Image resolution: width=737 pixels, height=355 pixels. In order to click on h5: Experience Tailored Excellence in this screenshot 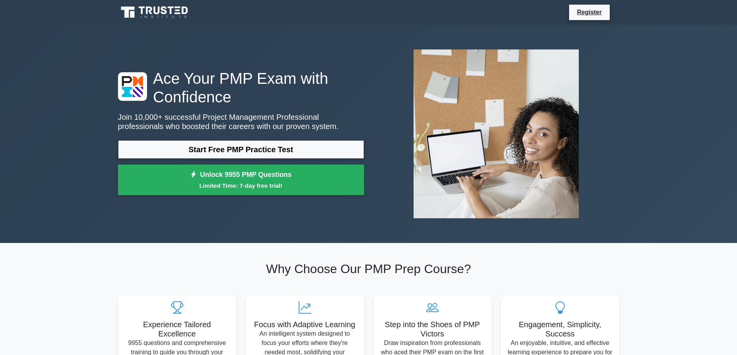, I will do `click(177, 329)`.